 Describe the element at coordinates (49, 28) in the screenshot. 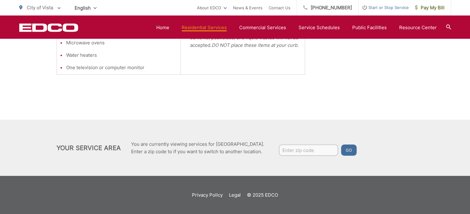

I see `a: EDCD logo. Return to the homepage.` at that location.